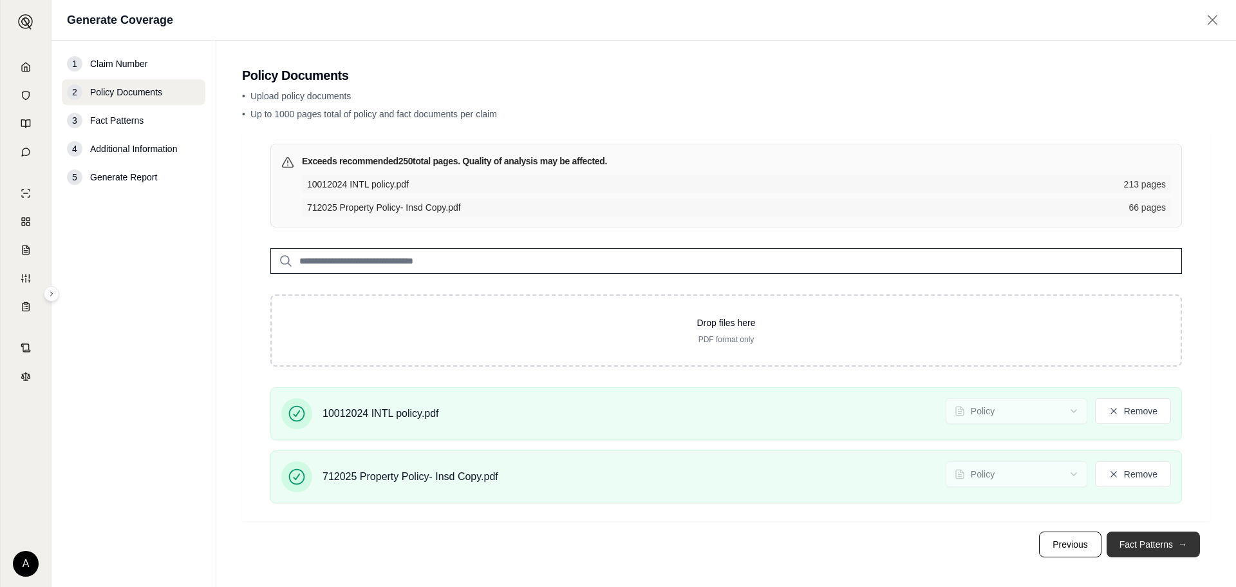 Image resolution: width=1236 pixels, height=587 pixels. I want to click on a: Prompt Library, so click(26, 124).